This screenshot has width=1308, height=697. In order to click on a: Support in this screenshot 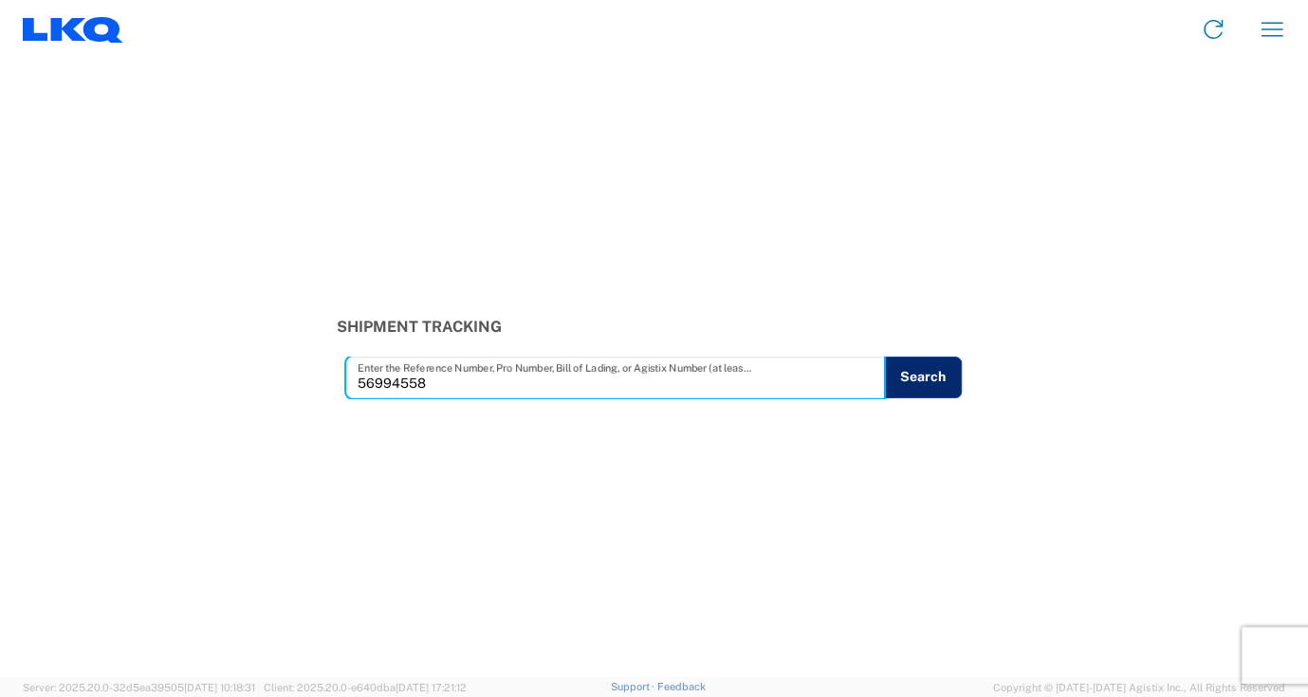, I will do `click(634, 687)`.